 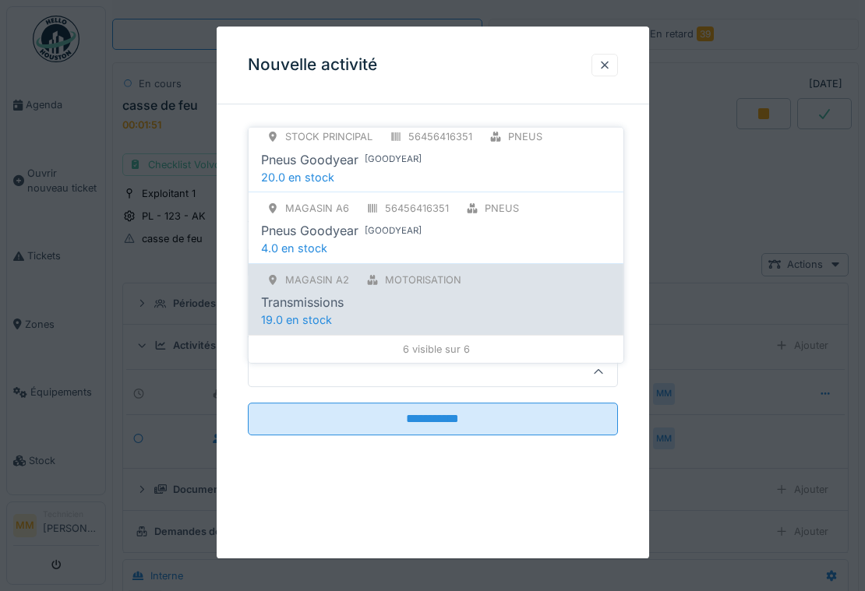 What do you see at coordinates (329, 136) in the screenshot?
I see `div: stock principal` at bounding box center [329, 136].